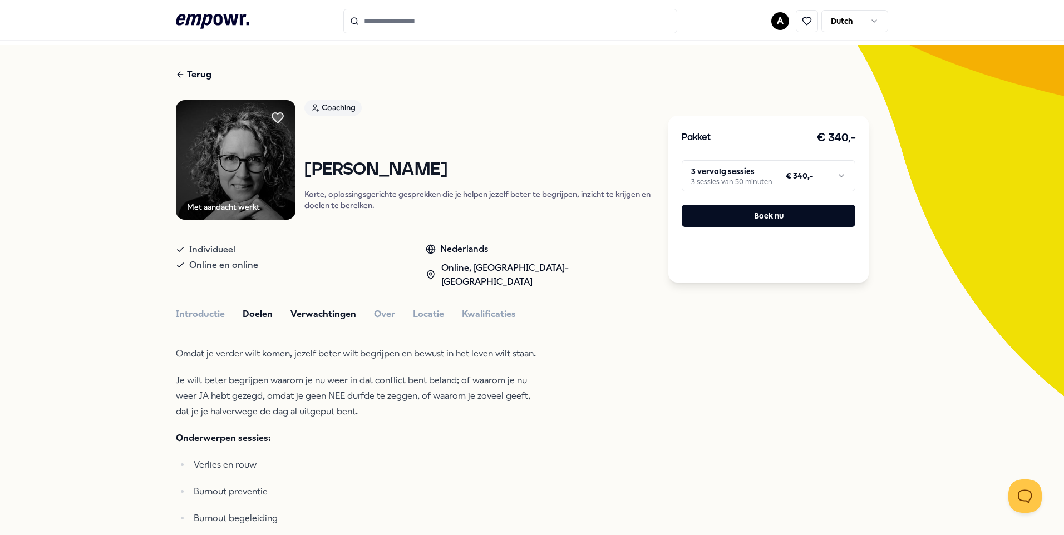 The image size is (1064, 535). Describe the element at coordinates (333, 108) in the screenshot. I see `div: Coaching` at that location.